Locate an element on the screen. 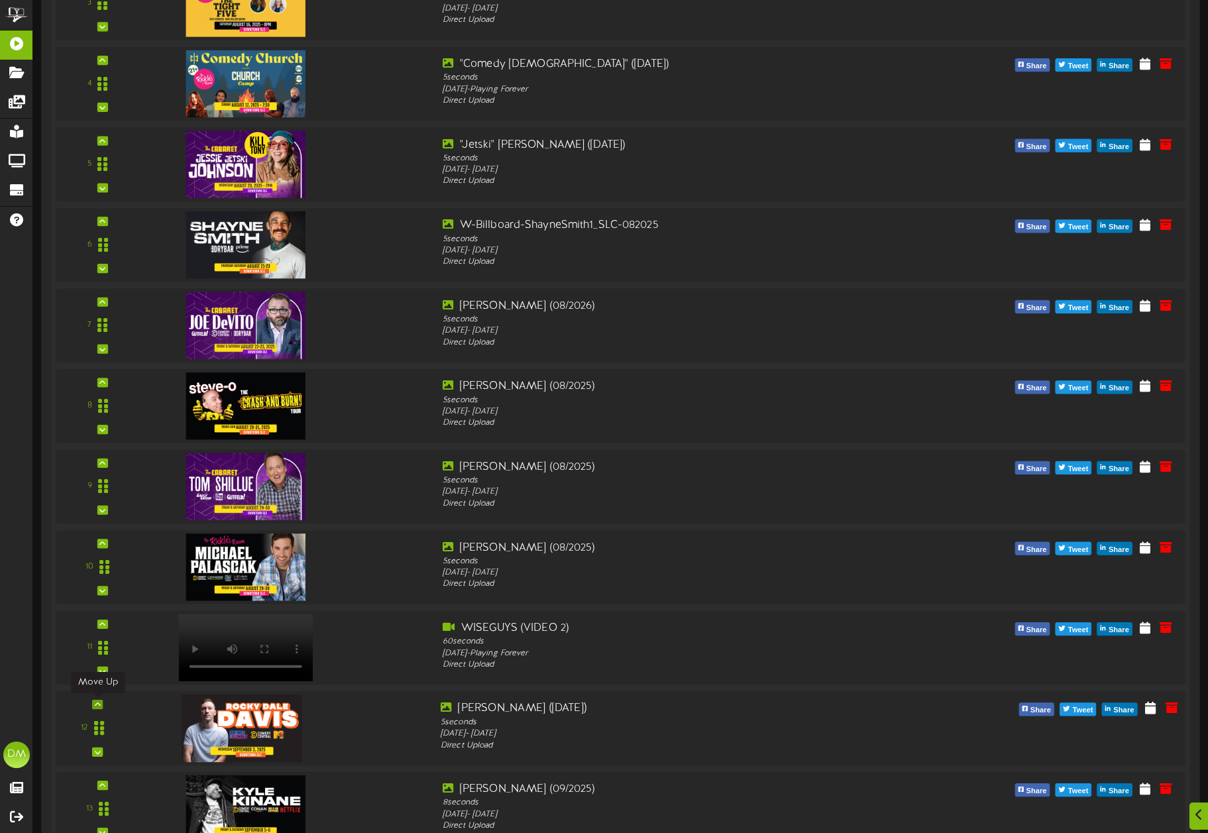 The image size is (1208, 833). img: e11e7618-02d8-435b-8702-780aea97a5c5.jpg is located at coordinates (246, 325).